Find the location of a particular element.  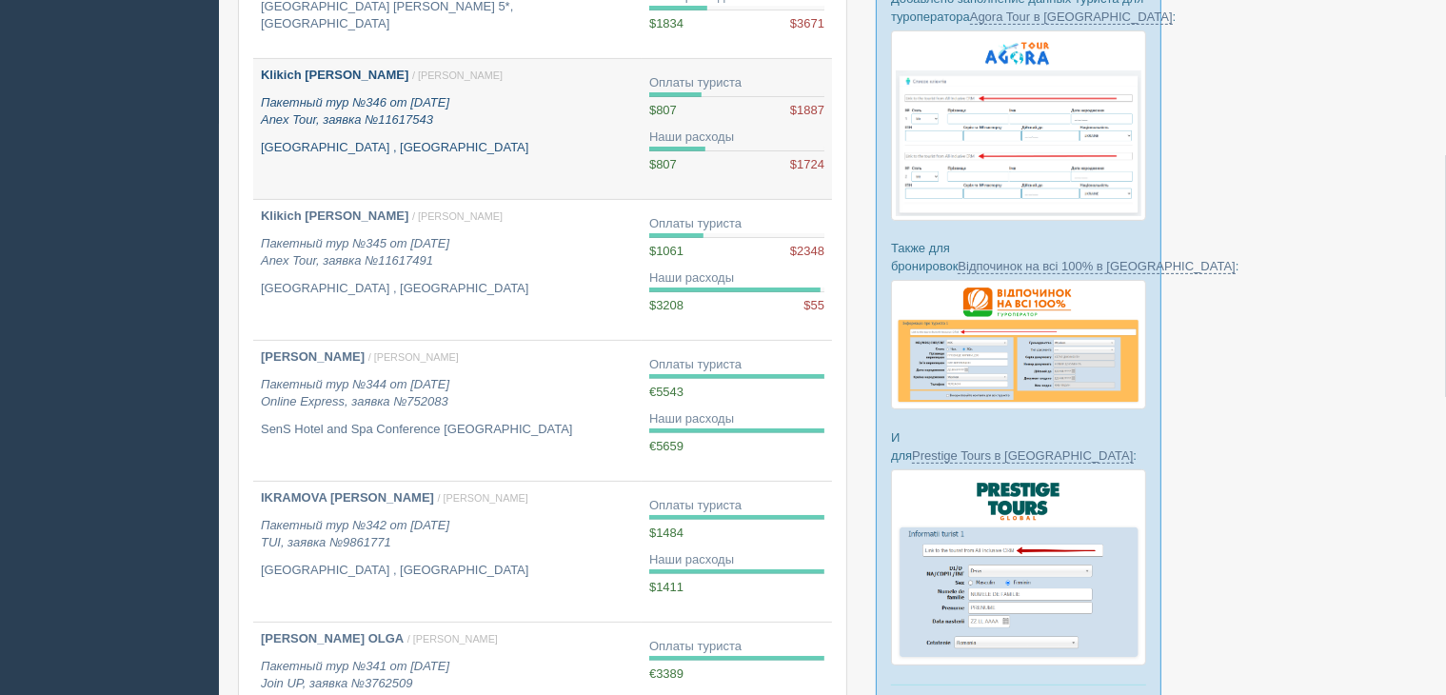

span: $1887 is located at coordinates (807, 110).